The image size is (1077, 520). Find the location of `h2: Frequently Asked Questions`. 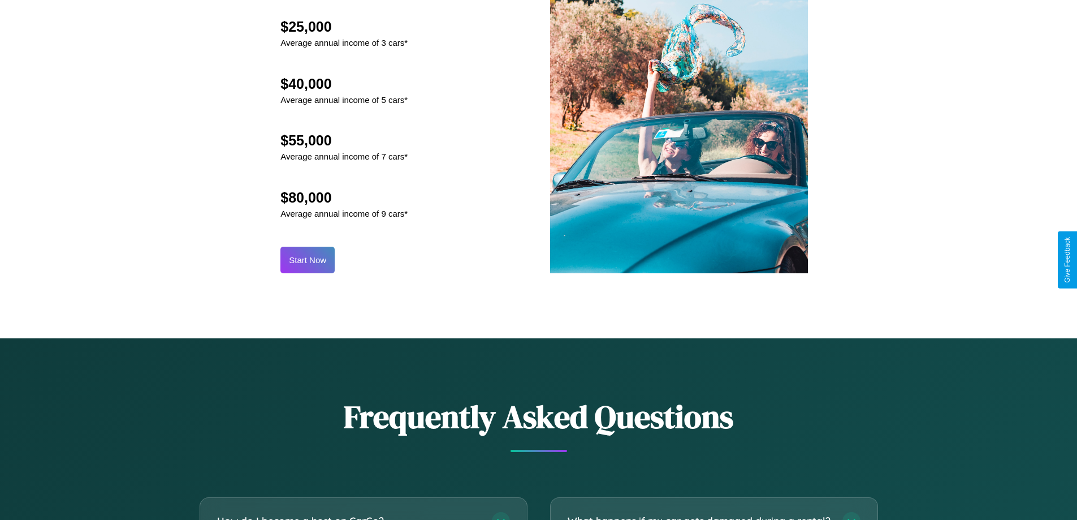

h2: Frequently Asked Questions is located at coordinates (539, 416).